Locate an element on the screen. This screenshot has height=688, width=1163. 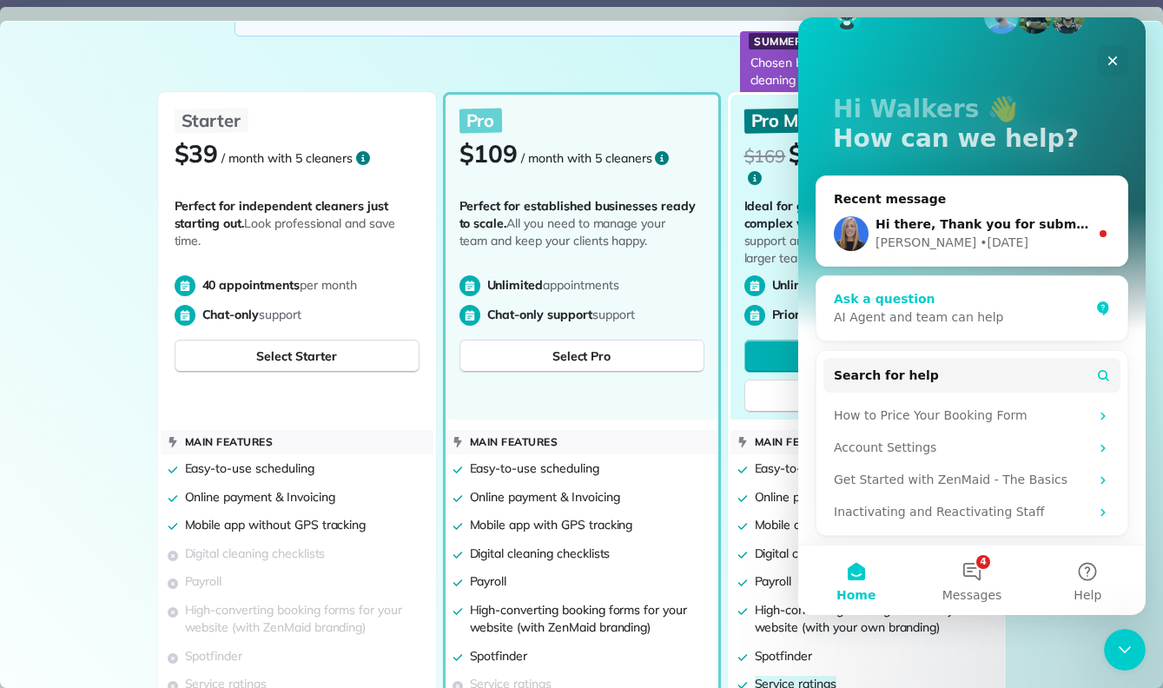
span: Select Pro is located at coordinates (582, 356).